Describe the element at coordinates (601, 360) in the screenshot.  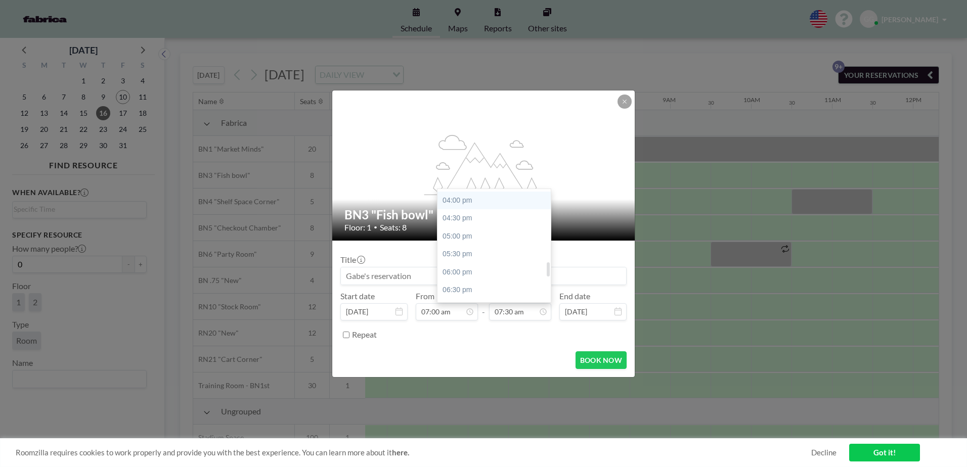
I see `button: BOOK NOW` at that location.